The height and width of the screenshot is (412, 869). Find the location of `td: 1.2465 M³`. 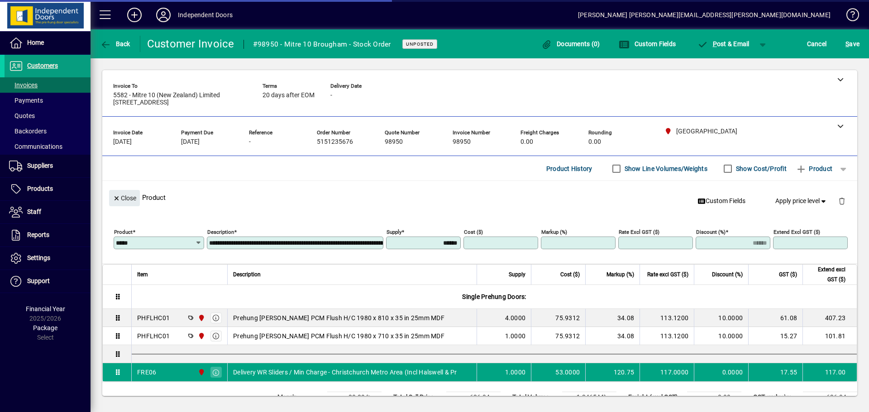

td: 1.2465 M³ is located at coordinates (590, 398).